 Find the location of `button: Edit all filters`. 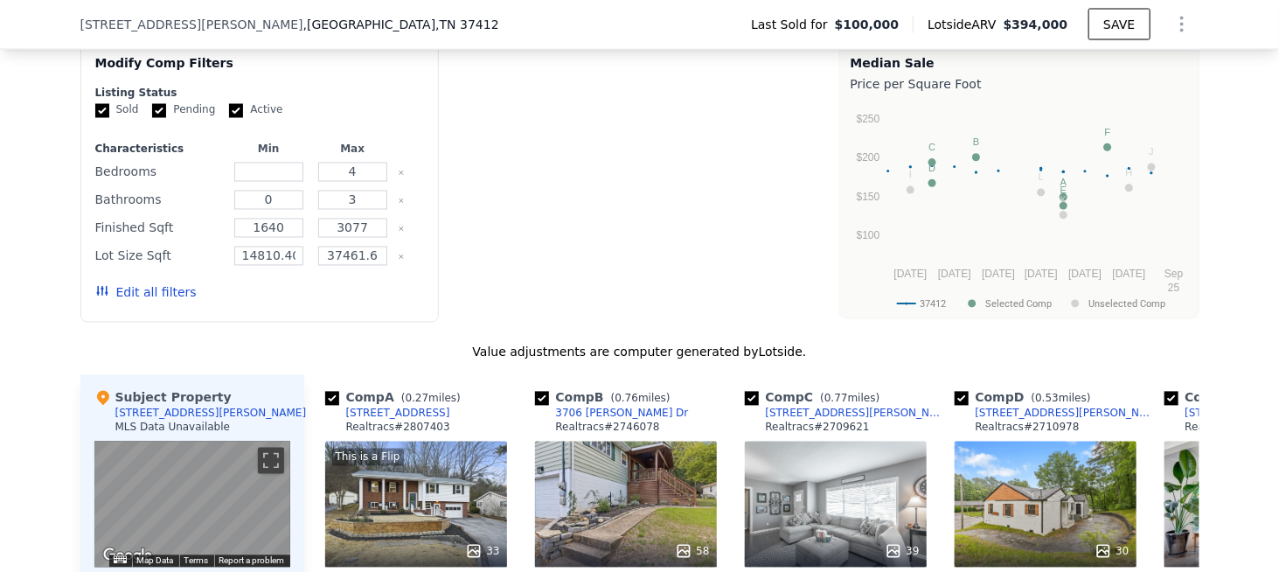

button: Edit all filters is located at coordinates (146, 293).